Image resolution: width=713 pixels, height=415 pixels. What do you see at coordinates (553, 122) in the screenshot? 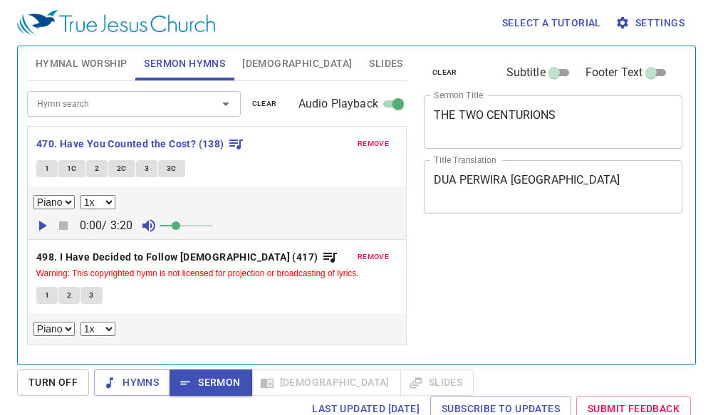
I see `textarea: THE TWO CENTURIONS` at bounding box center [553, 122].